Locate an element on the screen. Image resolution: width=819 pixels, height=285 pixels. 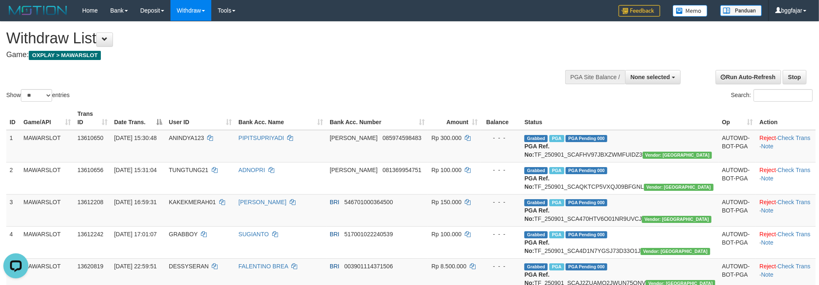
a: SUGIANTO is located at coordinates (253, 234).